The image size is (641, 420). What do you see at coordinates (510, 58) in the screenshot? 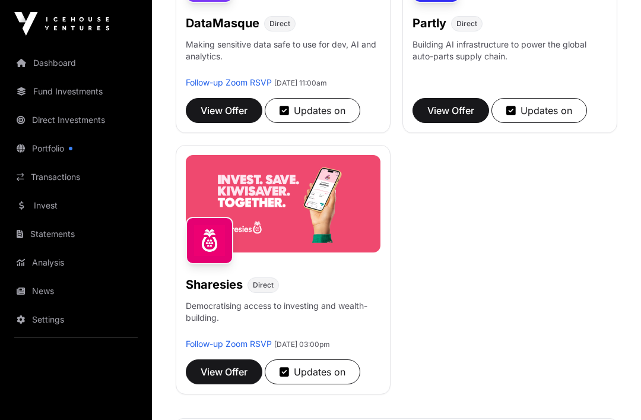
I see `p: Building AI infrastructure to power the global auto-parts supply chain.` at bounding box center [510, 58].